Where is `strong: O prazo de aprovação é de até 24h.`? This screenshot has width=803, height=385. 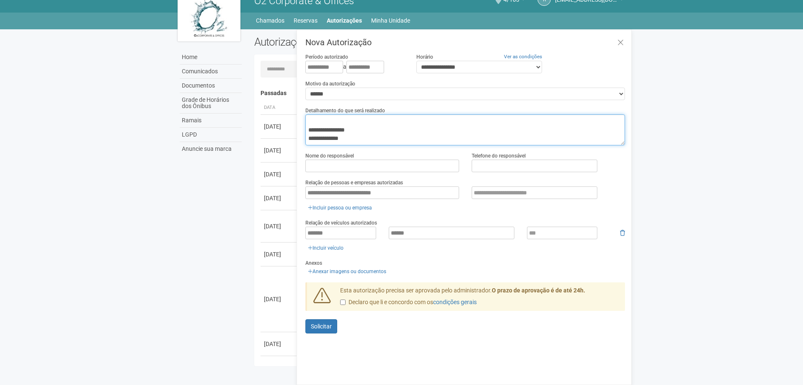
strong: O prazo de aprovação é de até 24h. is located at coordinates (538, 290).